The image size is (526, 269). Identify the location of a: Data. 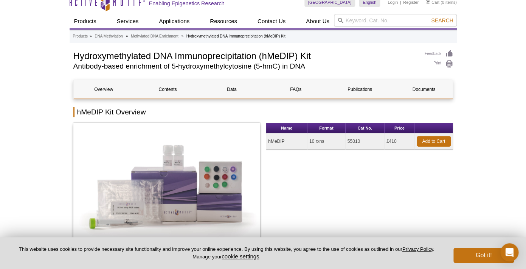
(232, 89).